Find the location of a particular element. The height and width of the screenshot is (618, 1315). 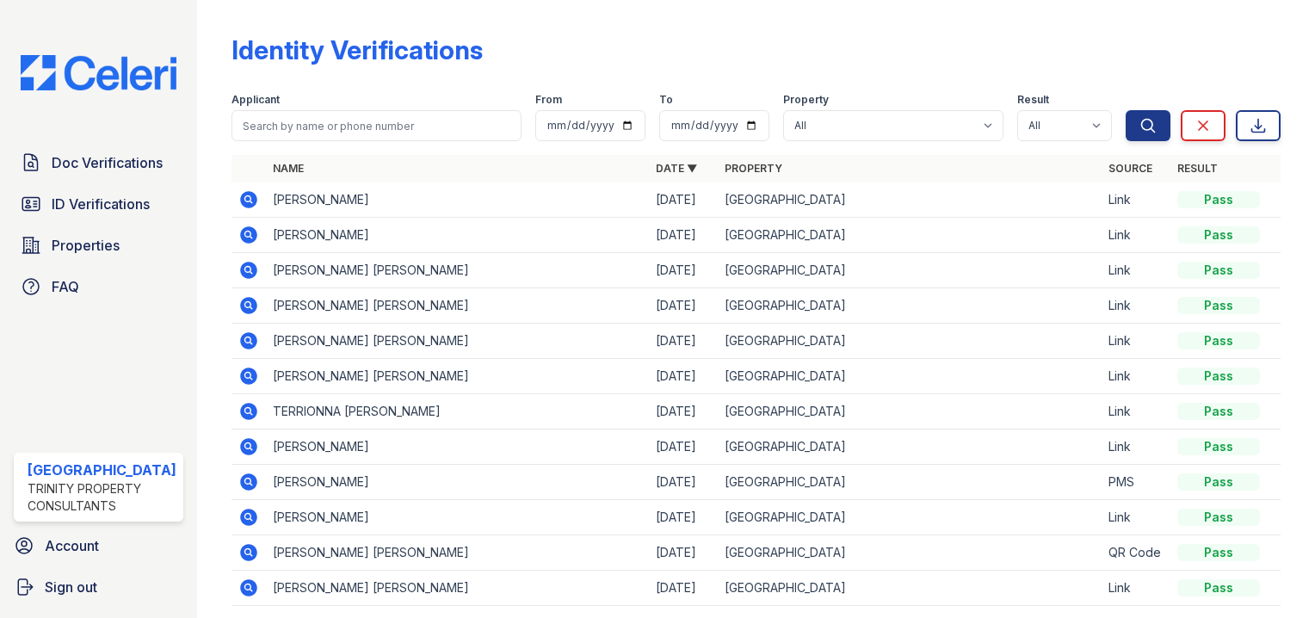

span: Doc Verifications is located at coordinates (107, 163).